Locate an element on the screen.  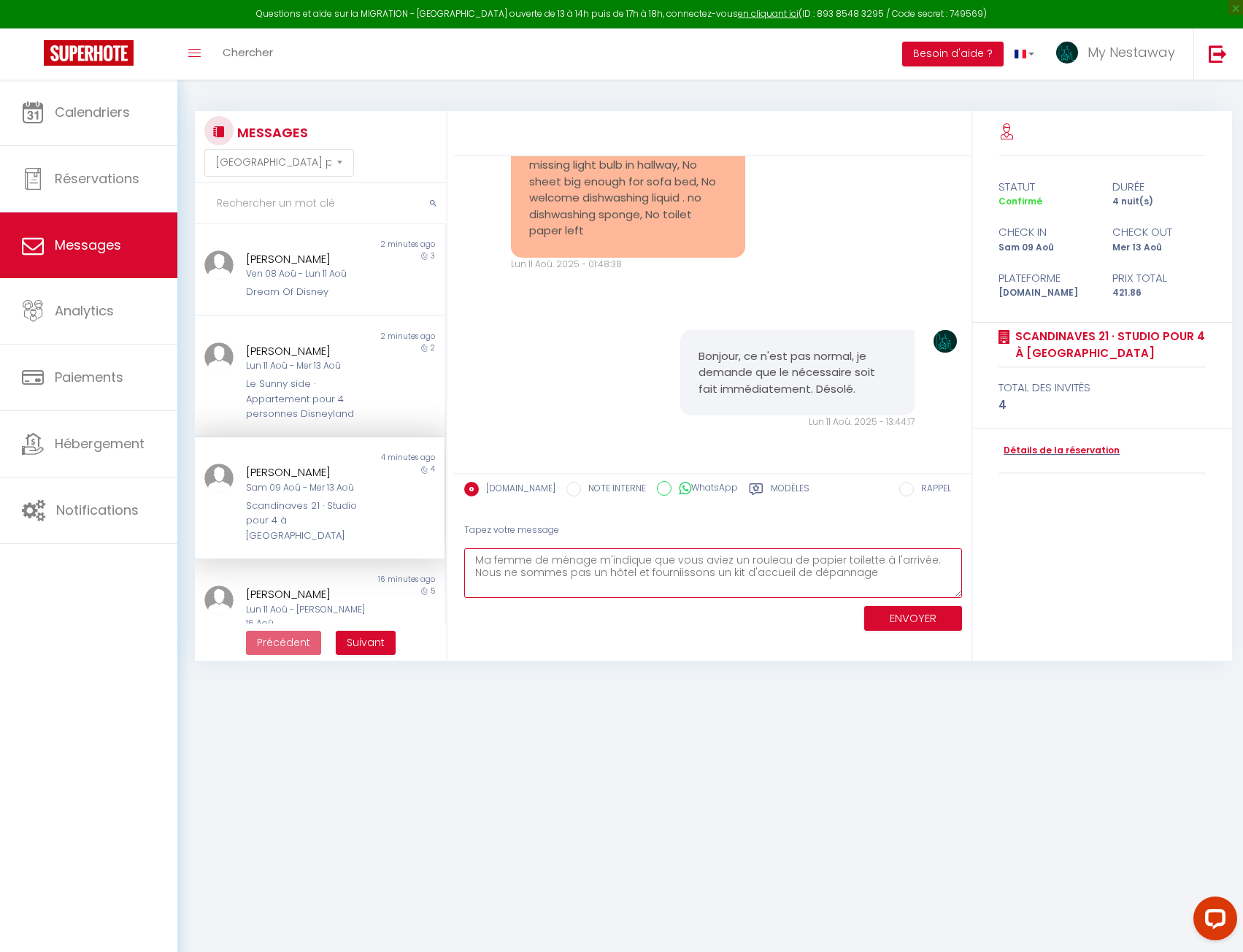
span: 3 is located at coordinates (433, 255).